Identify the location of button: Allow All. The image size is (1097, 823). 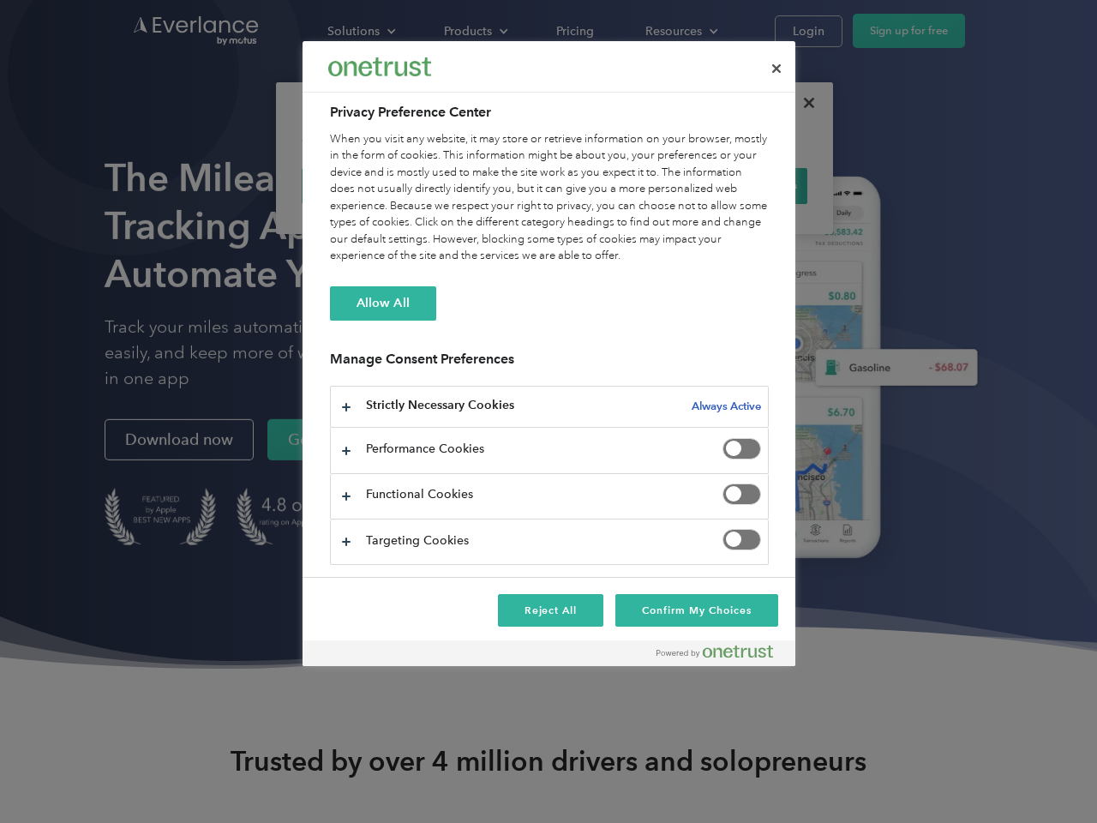
(383, 303).